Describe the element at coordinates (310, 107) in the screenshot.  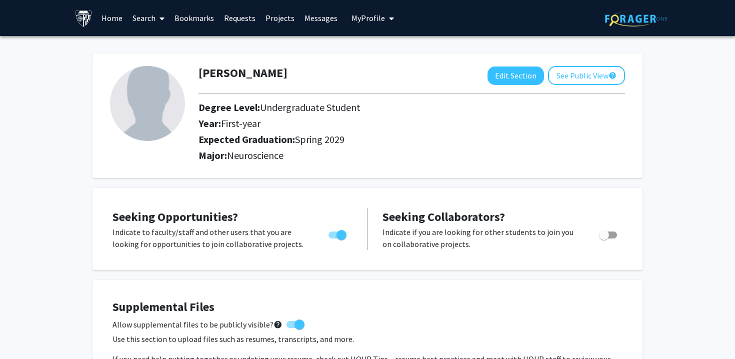
I see `span: Undergraduate Student` at that location.